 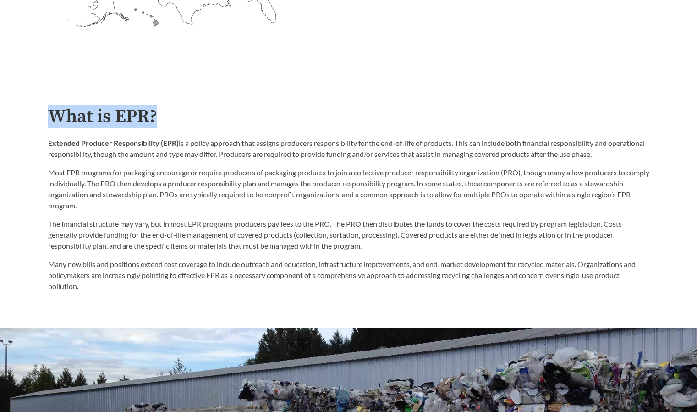 What do you see at coordinates (349, 189) in the screenshot?
I see `p: Most EPR programs for packaging encourage or require producers of packaging products to join a co...` at bounding box center [349, 189].